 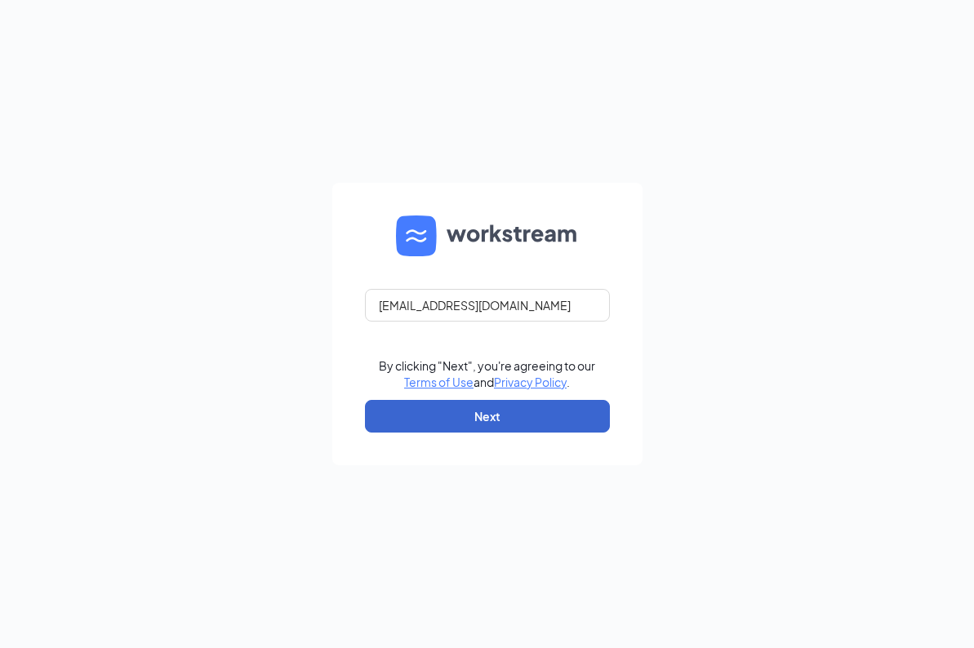 What do you see at coordinates (438, 382) in the screenshot?
I see `a: Terms of Use` at bounding box center [438, 382].